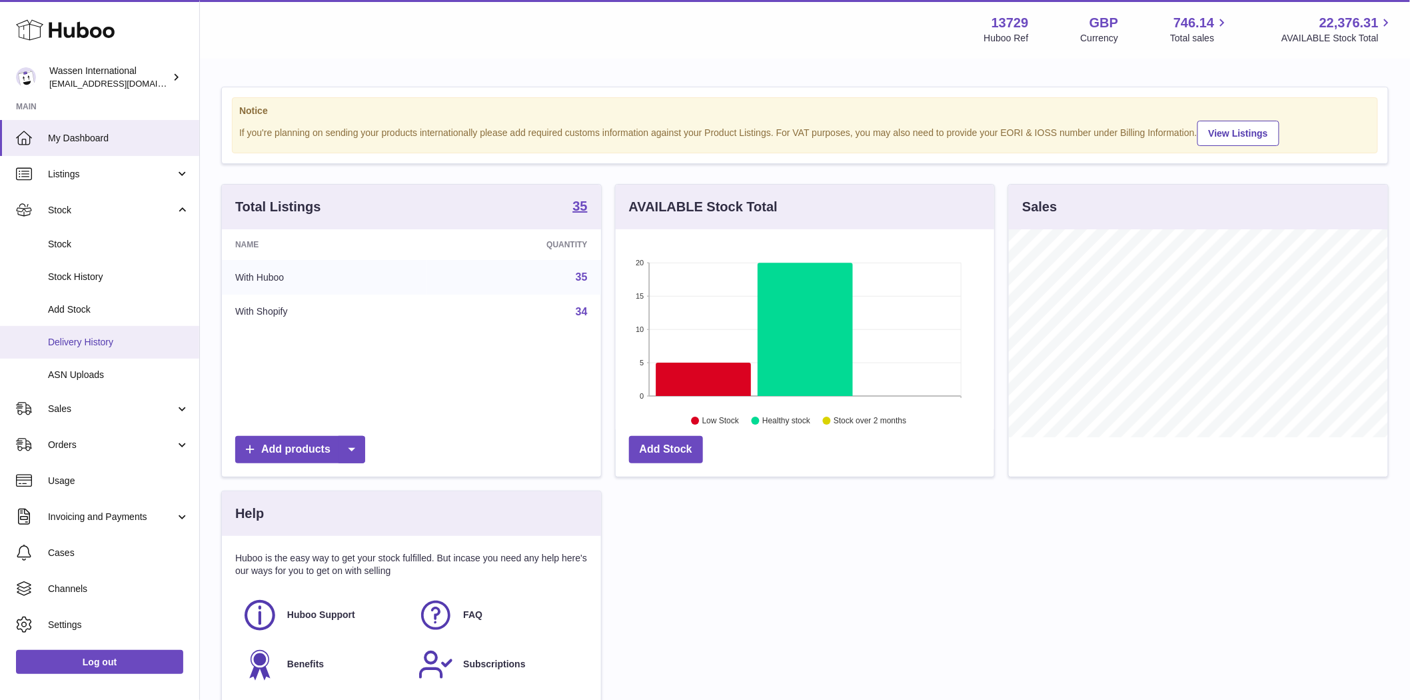 This screenshot has width=1410, height=700. Describe the element at coordinates (300, 449) in the screenshot. I see `a: Add products` at that location.